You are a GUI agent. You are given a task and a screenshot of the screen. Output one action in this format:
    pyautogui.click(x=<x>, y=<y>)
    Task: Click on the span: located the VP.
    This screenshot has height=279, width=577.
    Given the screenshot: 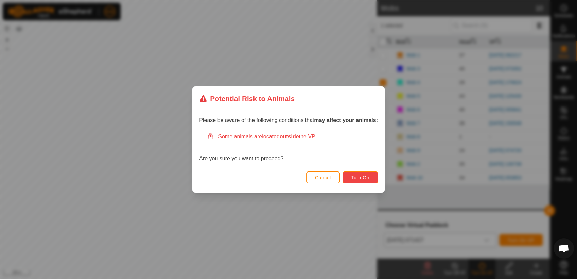 What is the action you would take?
    pyautogui.click(x=289, y=136)
    